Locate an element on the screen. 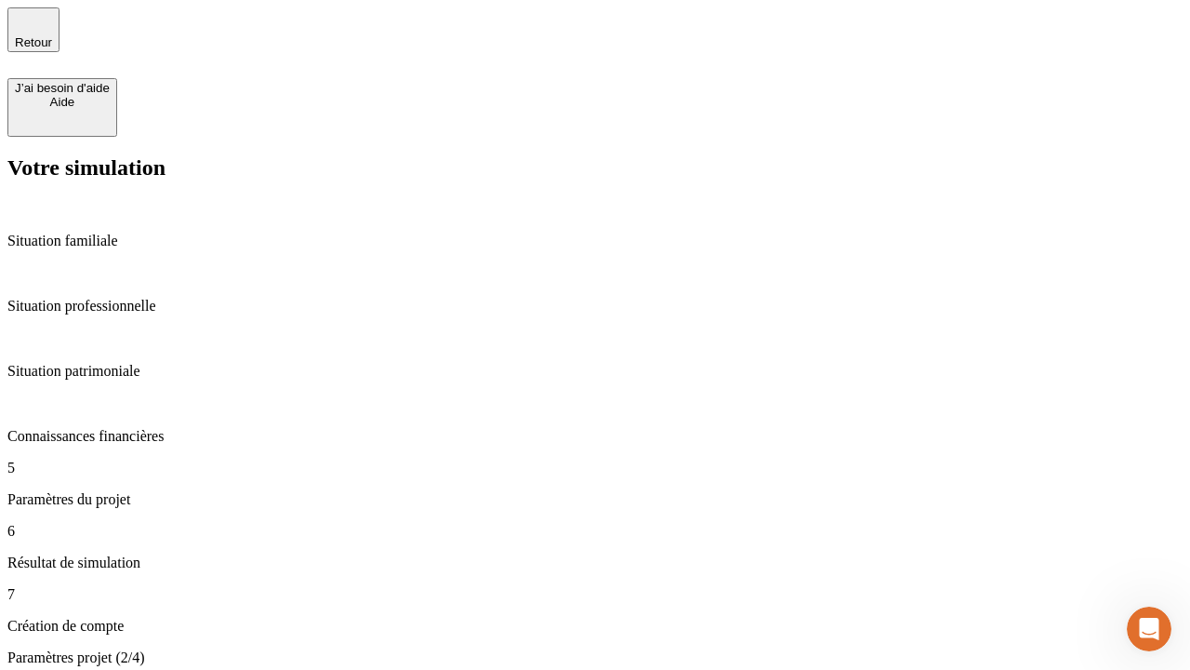  p: 7 is located at coordinates (595, 594).